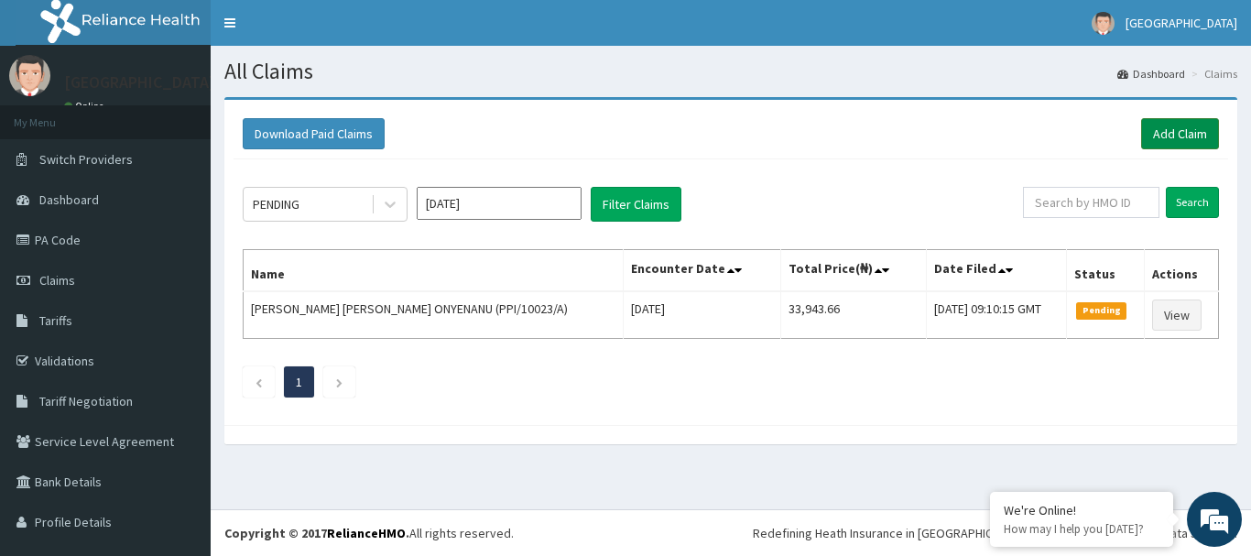 Image resolution: width=1251 pixels, height=556 pixels. I want to click on th: Total Price(₦), so click(854, 271).